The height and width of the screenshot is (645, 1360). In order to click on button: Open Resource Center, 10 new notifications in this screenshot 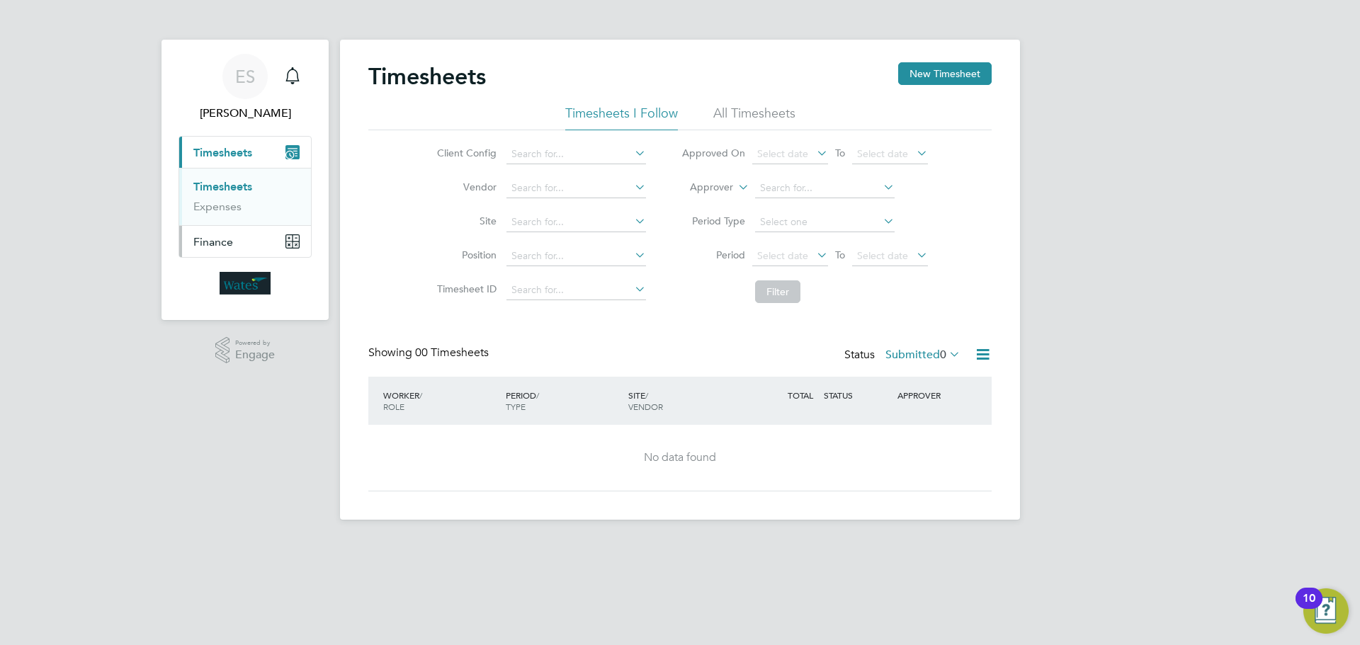, I will do `click(1326, 611)`.